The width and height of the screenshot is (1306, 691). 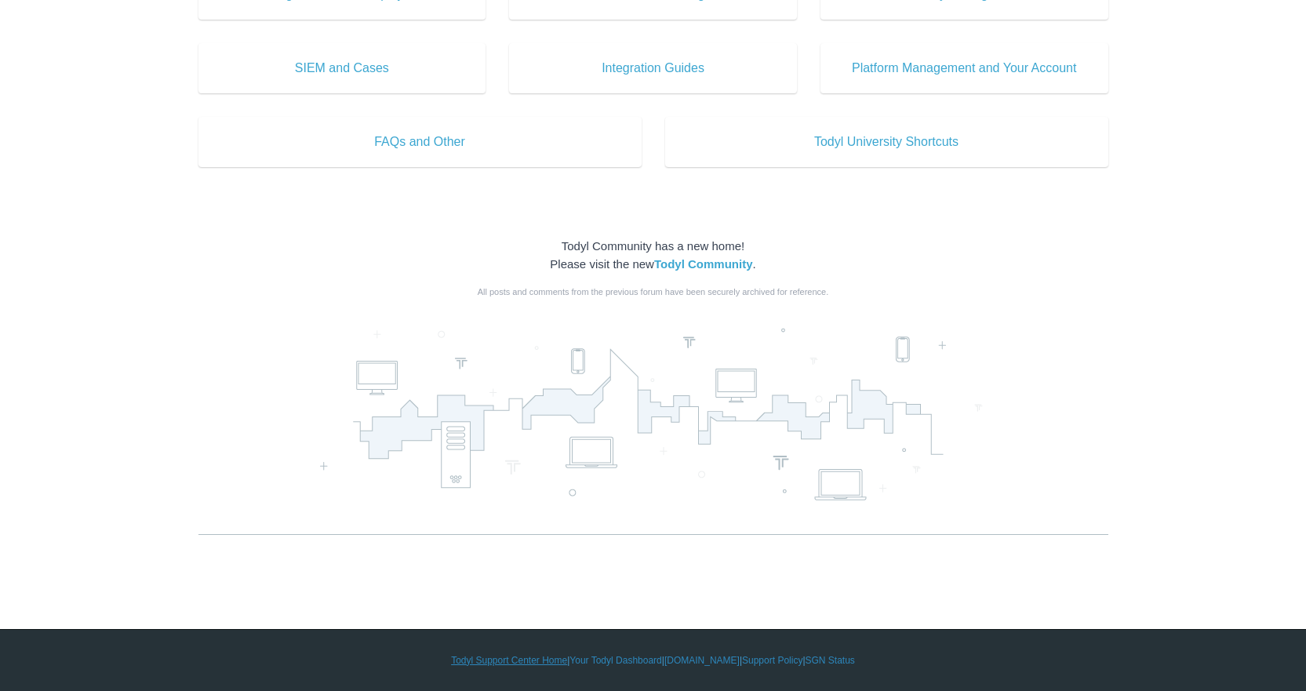 I want to click on div: All posts and comments from the previous forum have been securely archived for reference., so click(x=653, y=292).